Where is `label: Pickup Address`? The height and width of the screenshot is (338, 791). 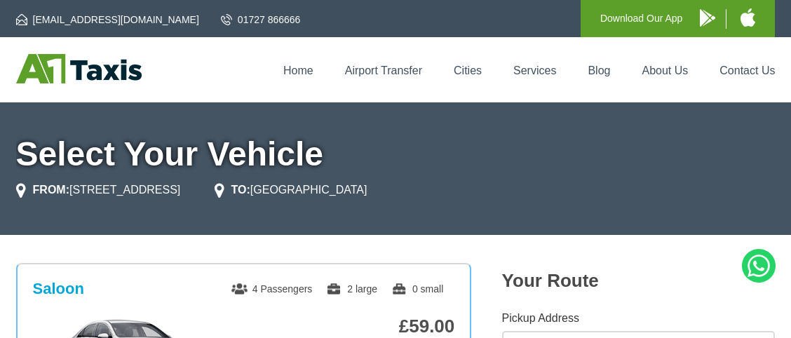
label: Pickup Address is located at coordinates (639, 319).